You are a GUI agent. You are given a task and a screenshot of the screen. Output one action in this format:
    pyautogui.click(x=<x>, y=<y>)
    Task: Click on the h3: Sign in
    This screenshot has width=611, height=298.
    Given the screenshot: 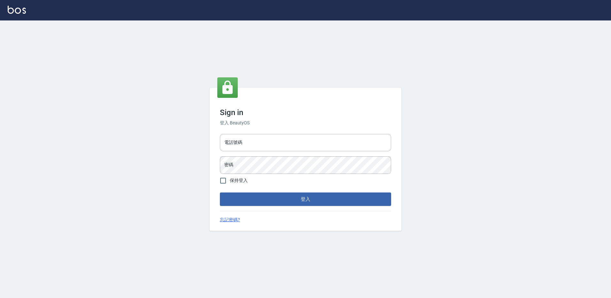 What is the action you would take?
    pyautogui.click(x=305, y=112)
    